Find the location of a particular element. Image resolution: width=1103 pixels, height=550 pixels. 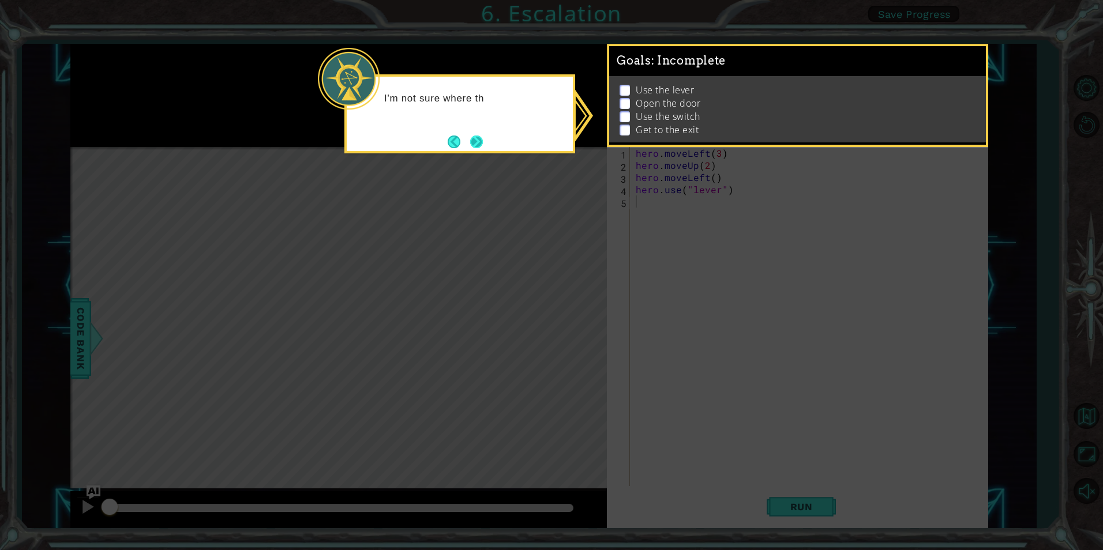

p: Use the switch is located at coordinates (668, 117).